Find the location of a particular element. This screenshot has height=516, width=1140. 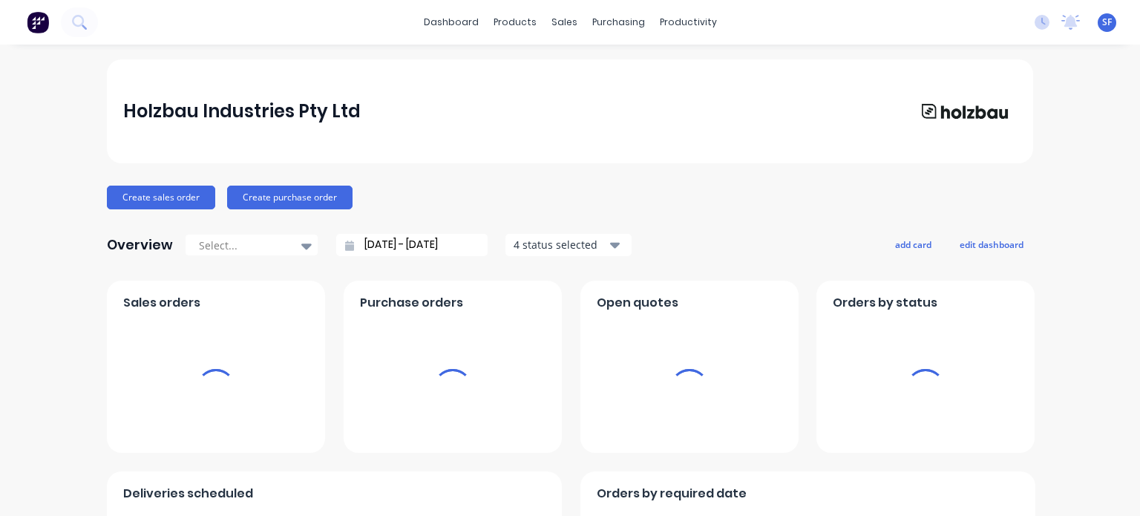

div: 4 status selected is located at coordinates (560, 244).